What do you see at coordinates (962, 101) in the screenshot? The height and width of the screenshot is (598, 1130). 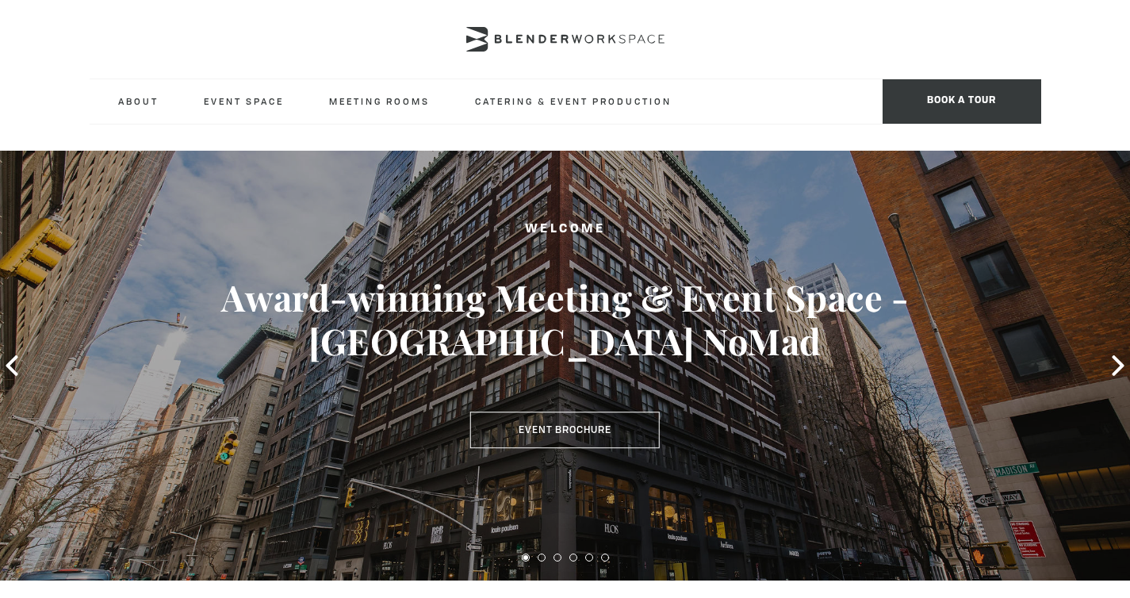 I see `span: Book a tour` at bounding box center [962, 101].